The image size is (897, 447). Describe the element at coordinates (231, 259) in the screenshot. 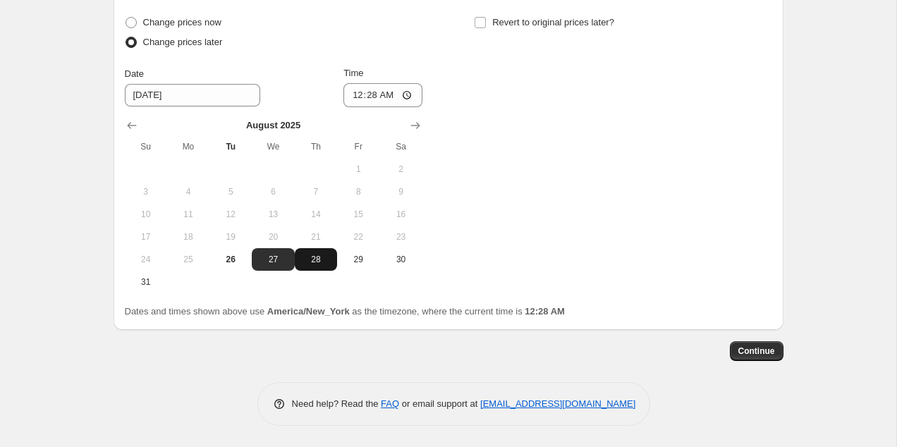

I see `button: Today Tuesday August 26 2025` at that location.